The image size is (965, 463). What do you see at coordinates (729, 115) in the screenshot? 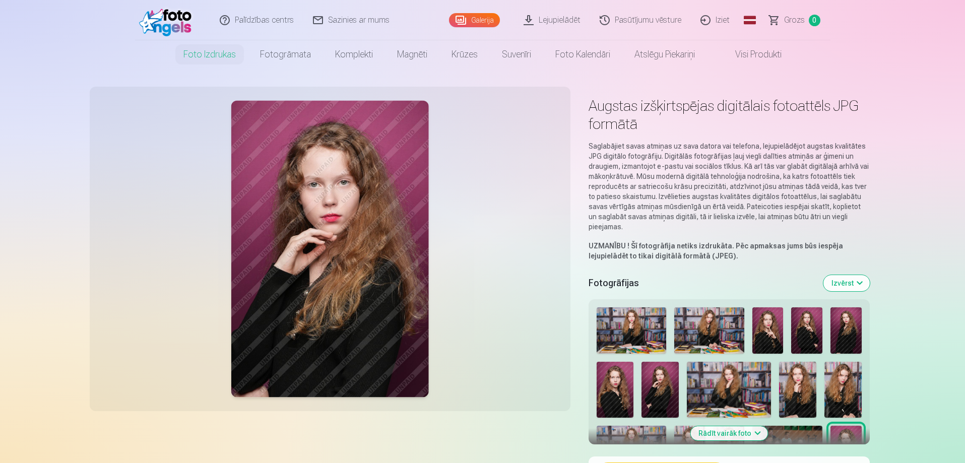
I see `h1: Augstas izšķirtspējas digitālais fotoattēls JPG formātā` at bounding box center [729, 115].